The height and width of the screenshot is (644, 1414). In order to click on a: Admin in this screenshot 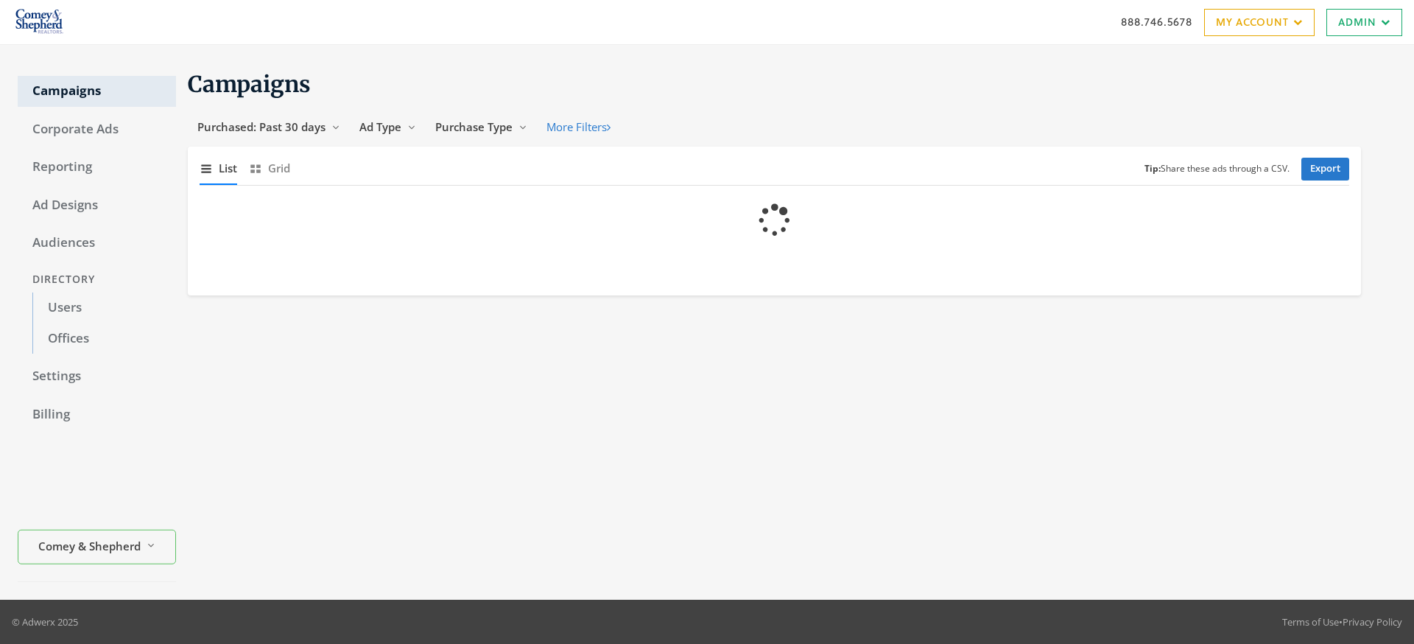, I will do `click(1364, 22)`.